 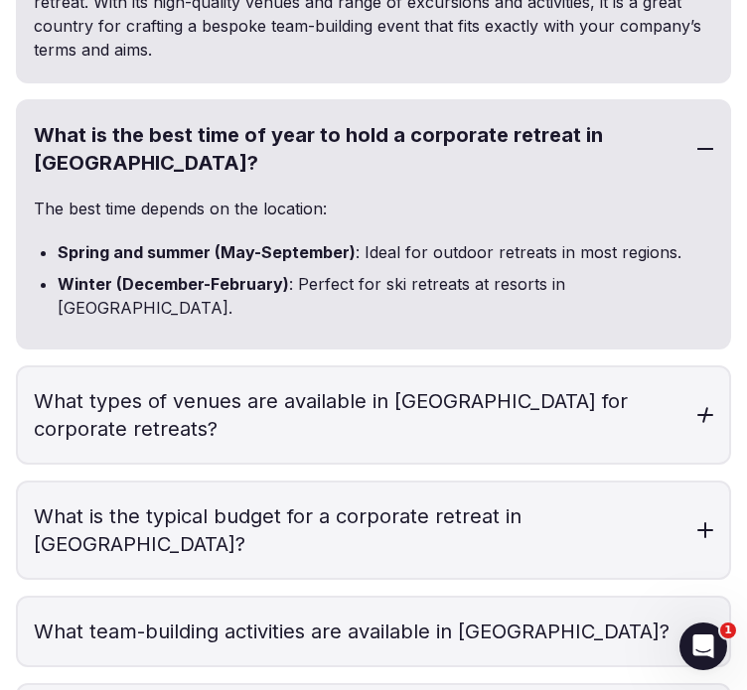 I want to click on strong: Winter (December-February), so click(x=173, y=284).